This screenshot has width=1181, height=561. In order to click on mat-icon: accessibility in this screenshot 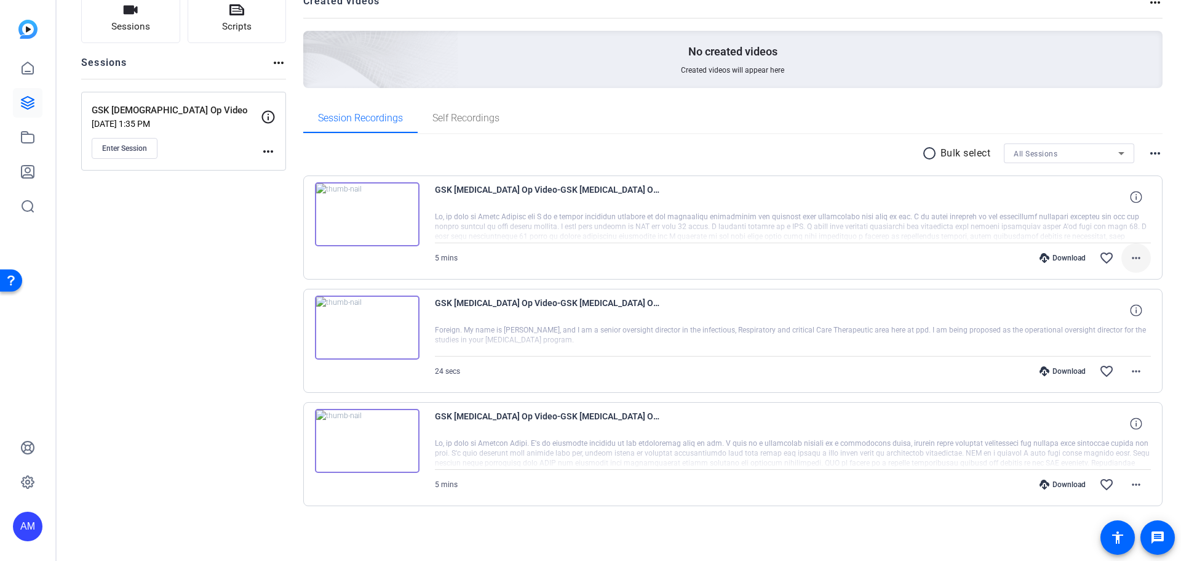, I will do `click(1118, 537)`.